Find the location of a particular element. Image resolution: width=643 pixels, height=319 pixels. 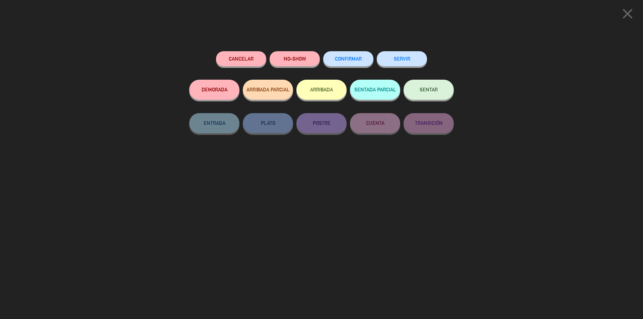

span: ARRIBADA PARCIAL is located at coordinates (268, 89).